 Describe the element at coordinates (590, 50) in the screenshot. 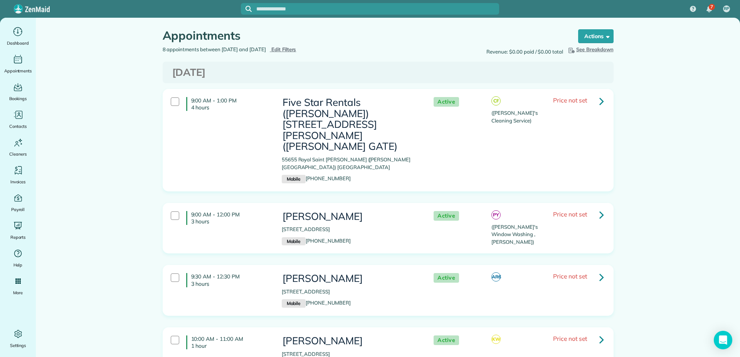

I see `span: See Breakdown` at that location.